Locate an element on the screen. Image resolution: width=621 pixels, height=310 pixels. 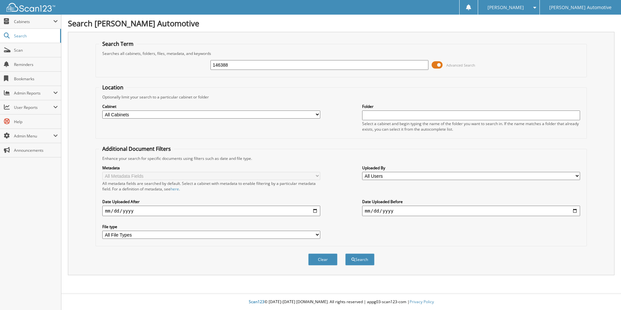
span: Admin Menu is located at coordinates (33, 136).